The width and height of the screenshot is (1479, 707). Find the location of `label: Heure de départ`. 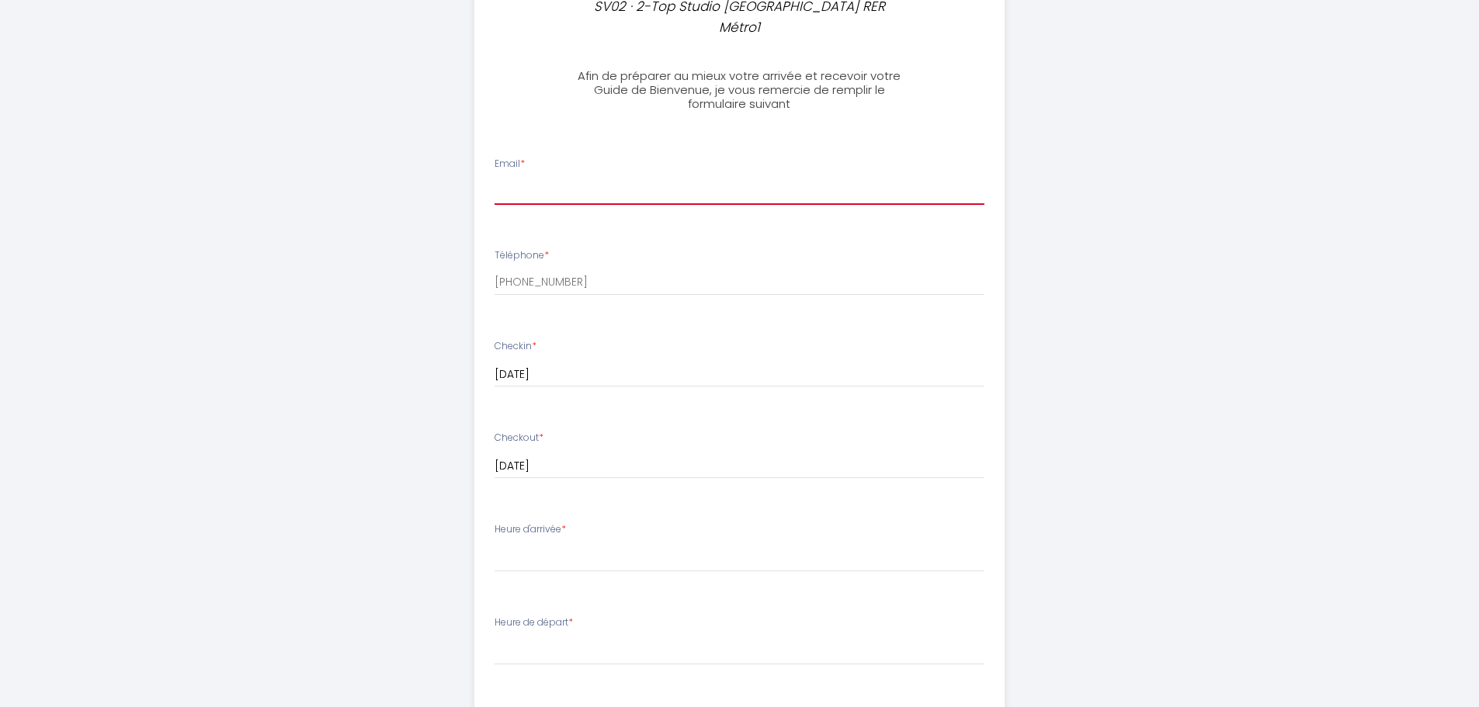

label: Heure de départ is located at coordinates (533, 623).